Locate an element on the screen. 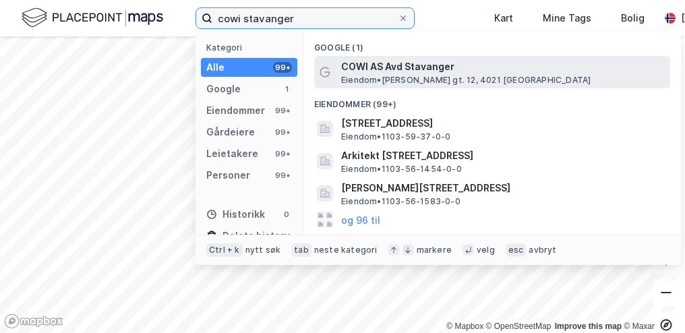 This screenshot has height=333, width=685. span: COWI AS Avd Stavanger is located at coordinates (503, 67).